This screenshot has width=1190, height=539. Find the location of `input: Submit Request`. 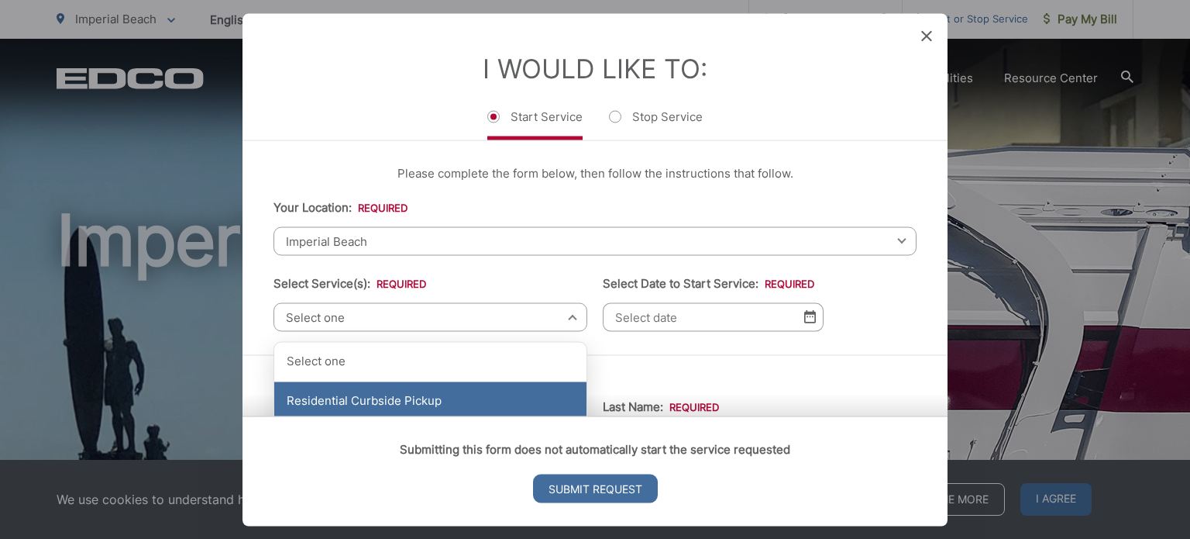

input: Submit Request is located at coordinates (595, 487).